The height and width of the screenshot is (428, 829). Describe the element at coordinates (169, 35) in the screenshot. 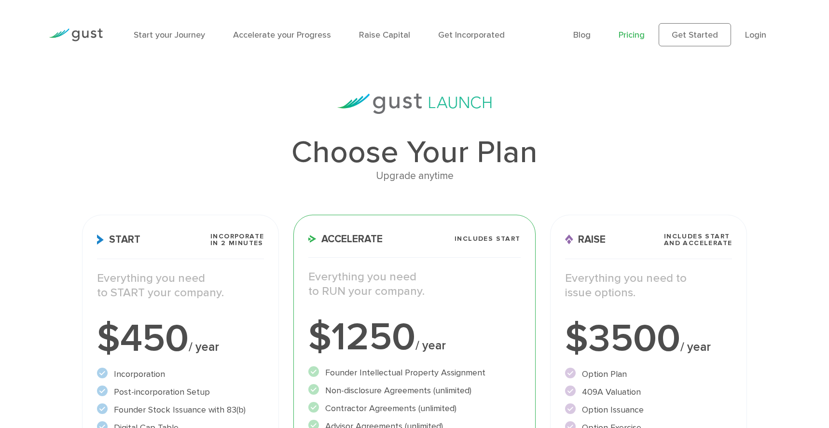

I see `a: Start your Journey` at that location.